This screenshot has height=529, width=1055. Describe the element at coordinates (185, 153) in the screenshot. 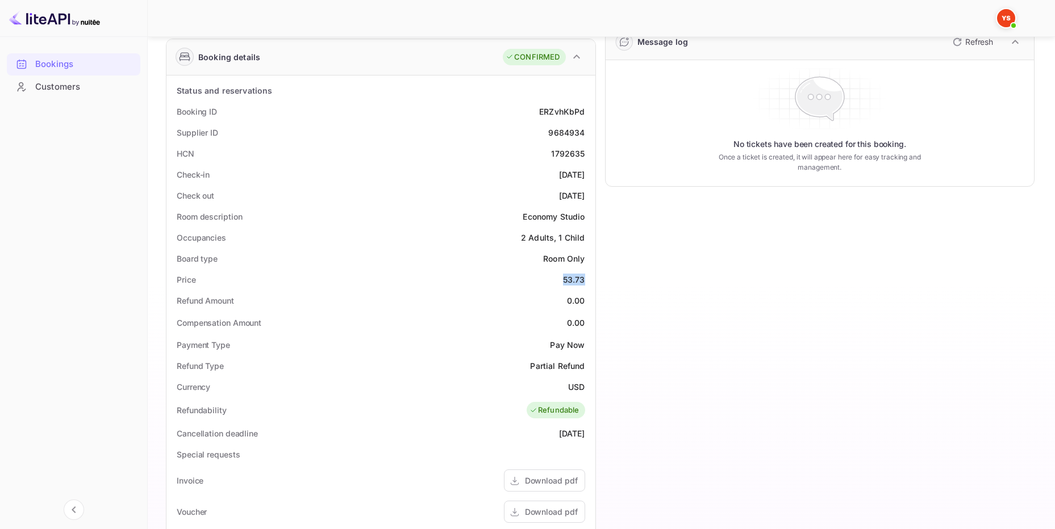

I see `div: HCN` at that location.